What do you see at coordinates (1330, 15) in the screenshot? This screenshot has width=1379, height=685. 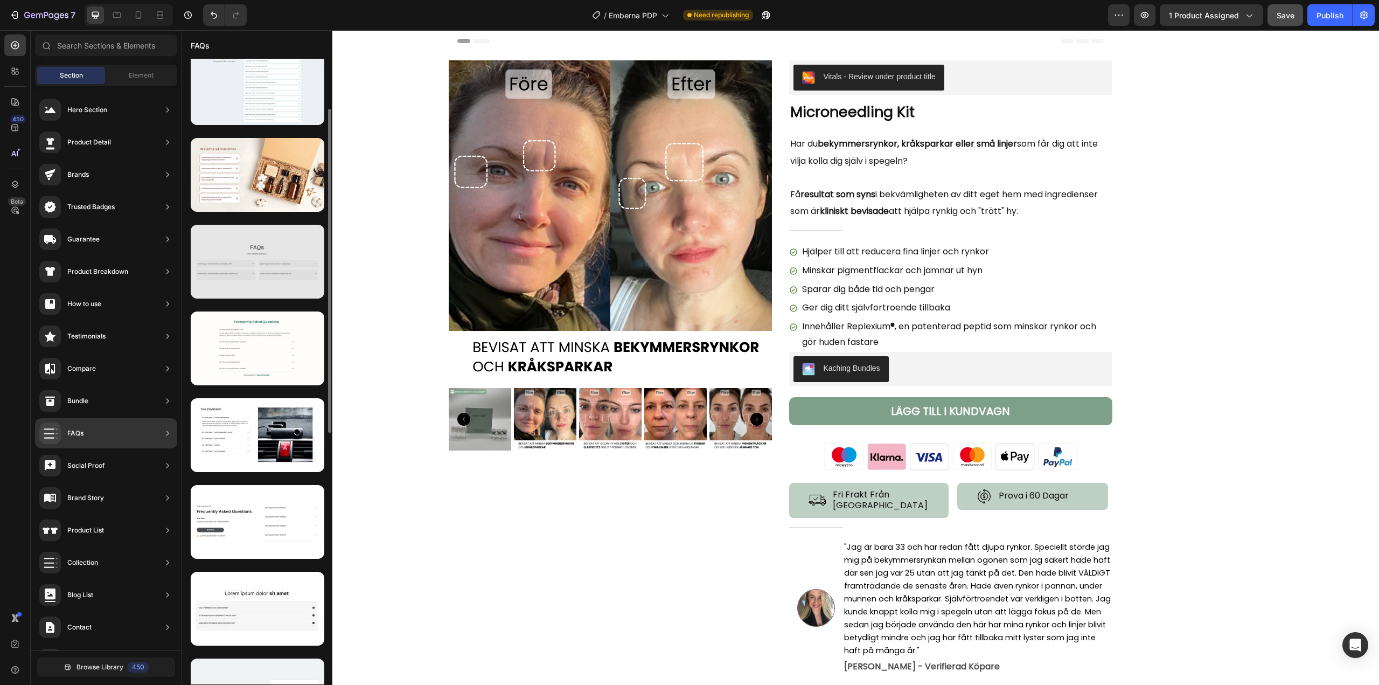 I see `div: Publish` at bounding box center [1330, 15].